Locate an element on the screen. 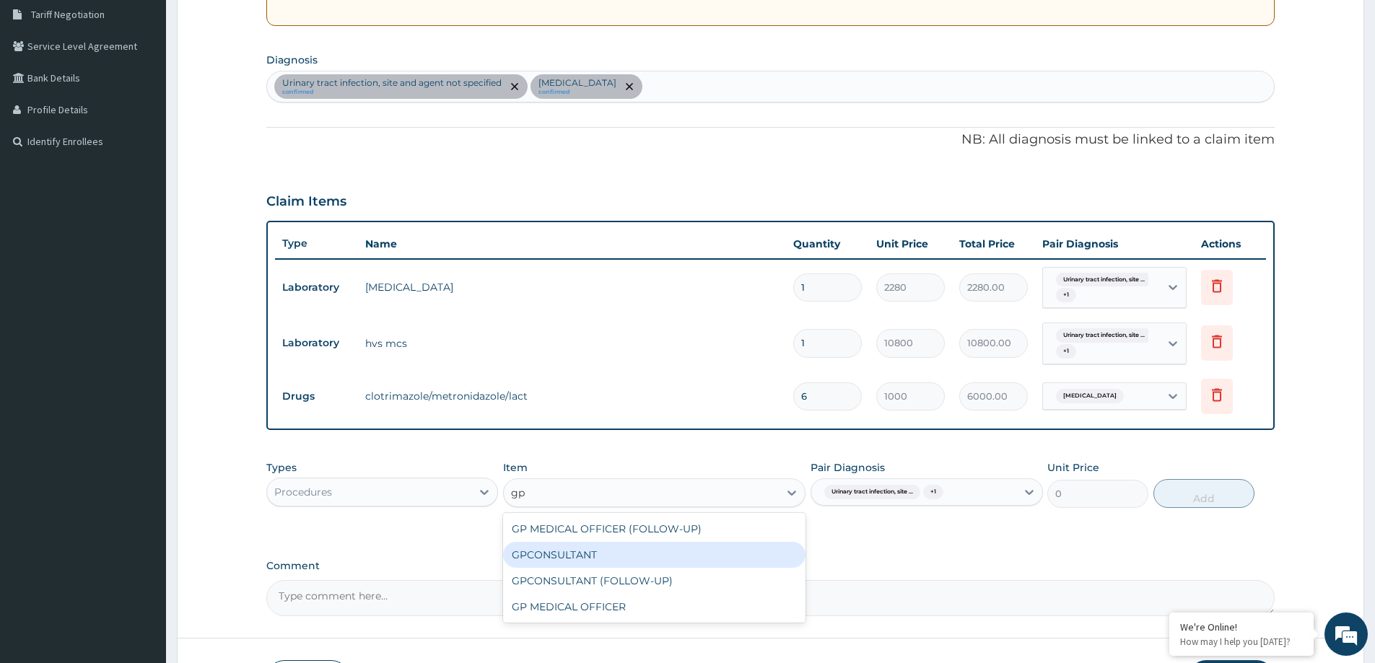 This screenshot has width=1375, height=663. label: Comment is located at coordinates (770, 566).